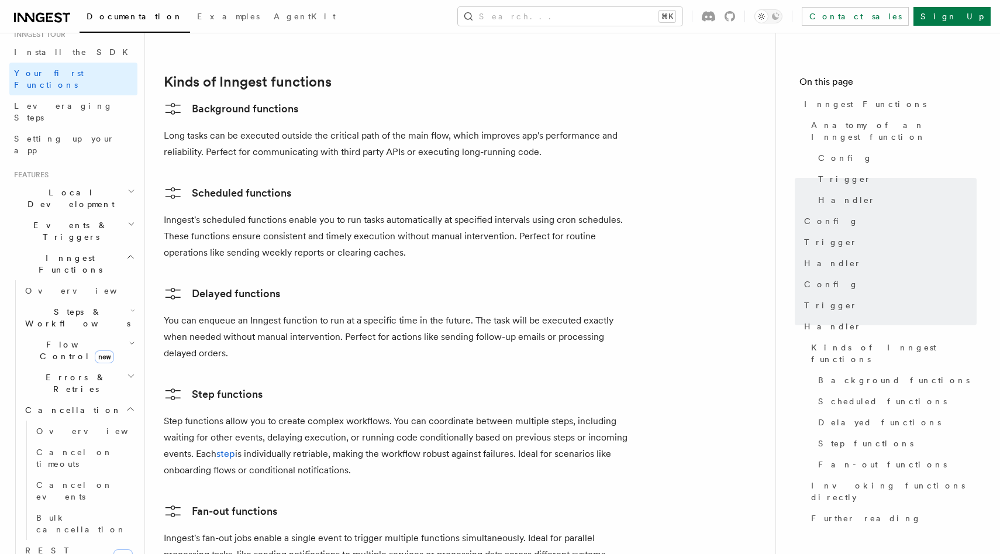 This screenshot has width=1000, height=554. I want to click on span: new, so click(104, 357).